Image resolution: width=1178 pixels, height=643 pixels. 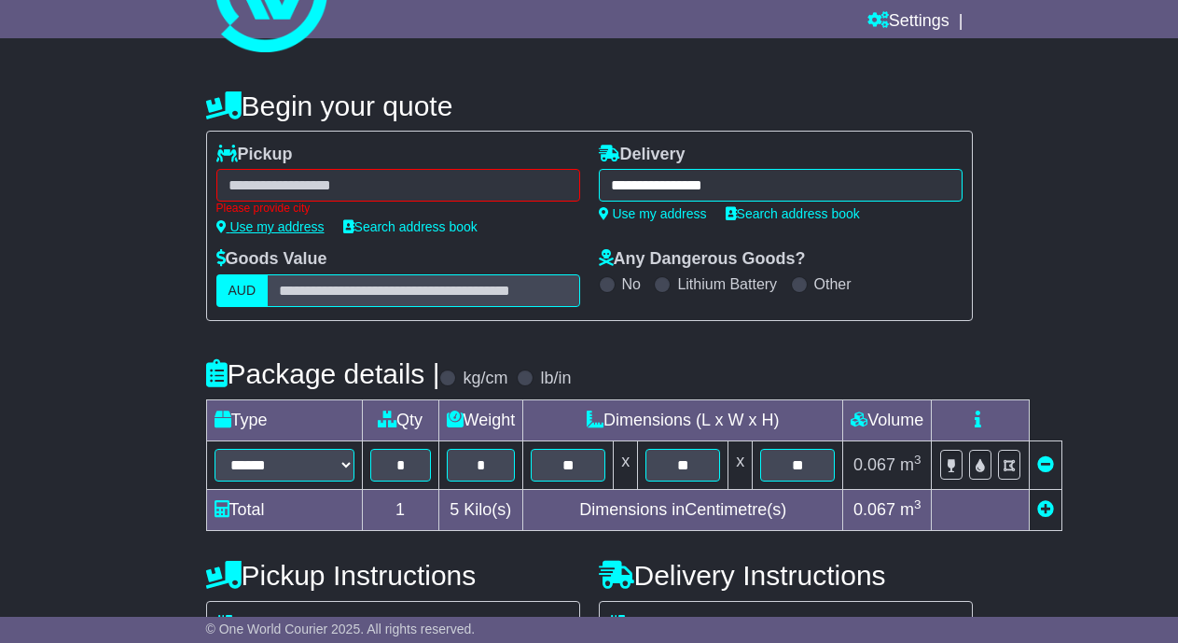 What do you see at coordinates (485, 379) in the screenshot?
I see `label: kg/cm` at bounding box center [485, 379].